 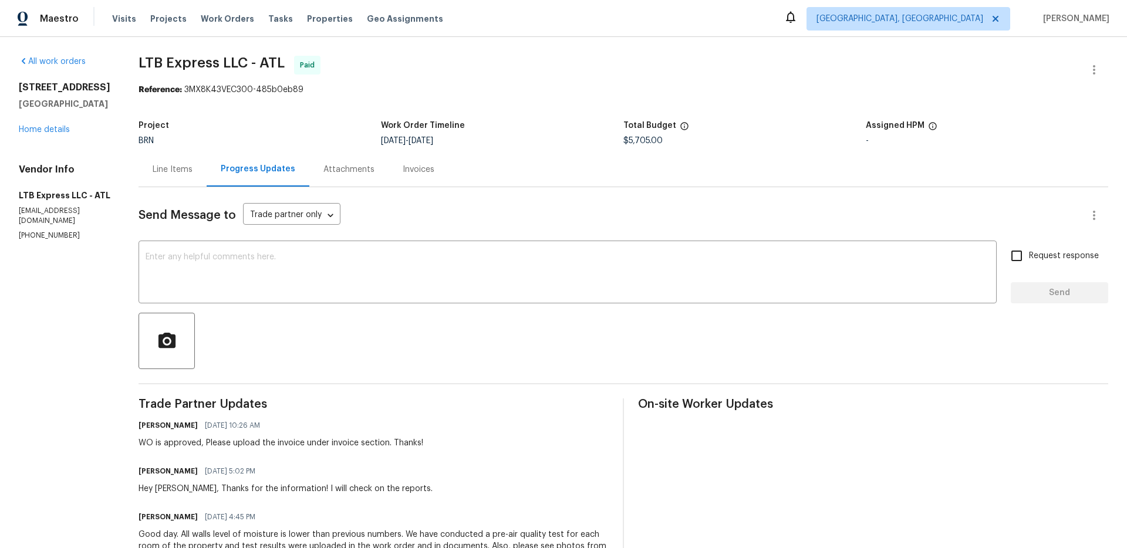 What do you see at coordinates (292, 215) in the screenshot?
I see `div: Trade partner only` at bounding box center [292, 215].